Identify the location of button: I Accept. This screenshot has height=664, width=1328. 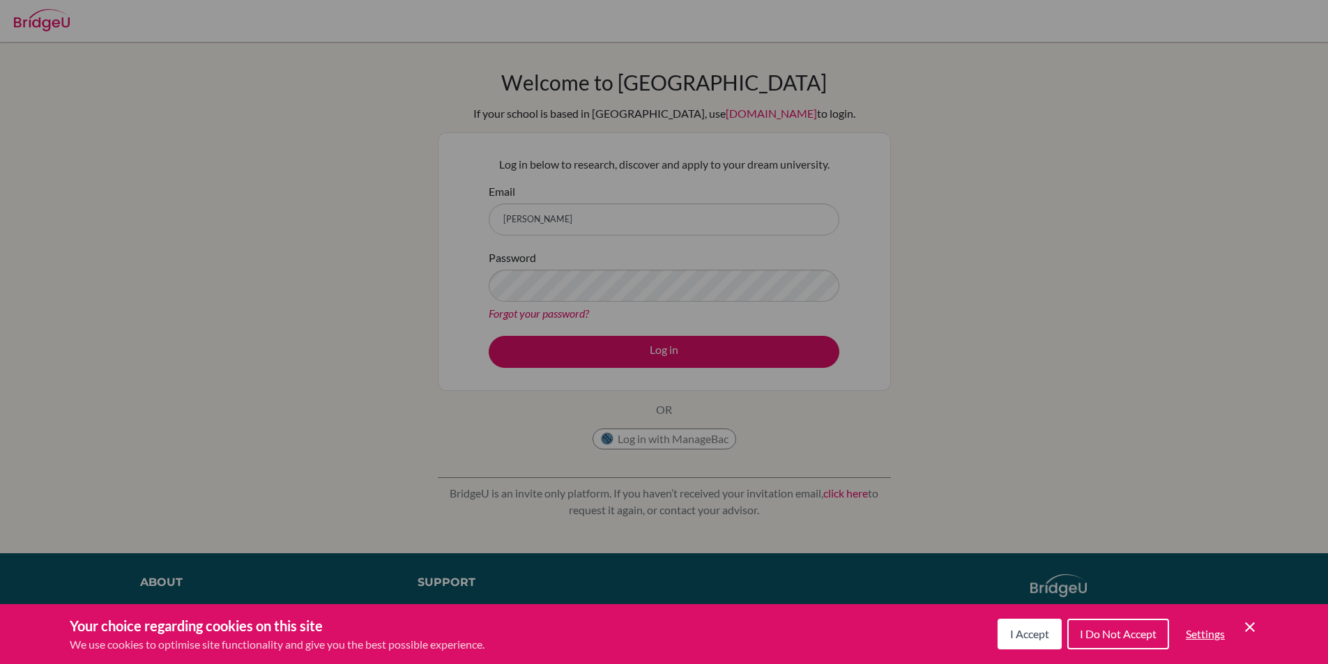
(1030, 634).